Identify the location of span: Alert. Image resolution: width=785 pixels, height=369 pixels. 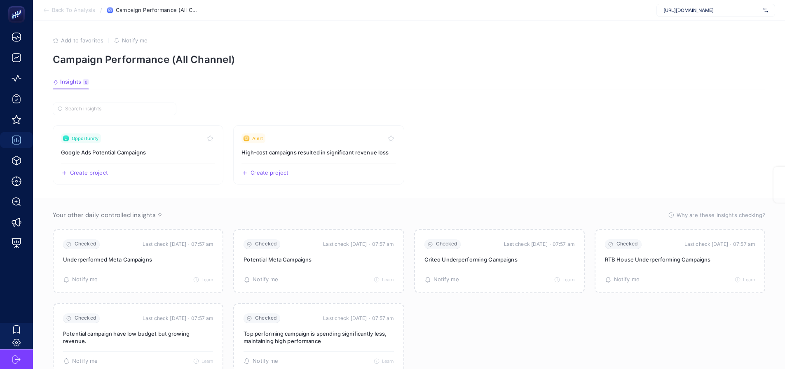
(257, 138).